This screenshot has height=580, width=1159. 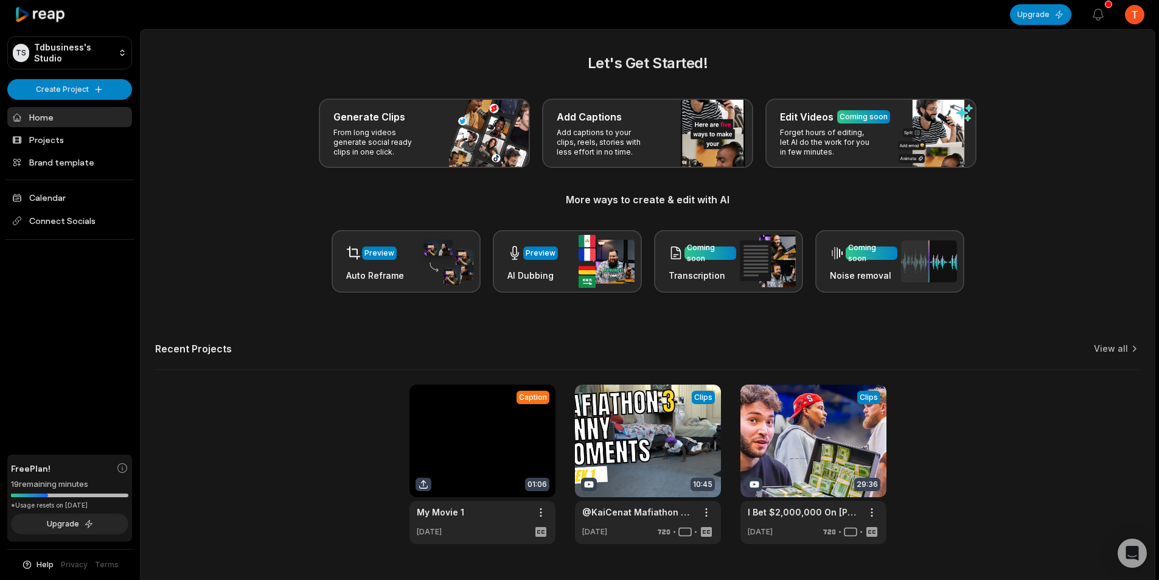 I want to click on h3: Noise removal, so click(x=863, y=275).